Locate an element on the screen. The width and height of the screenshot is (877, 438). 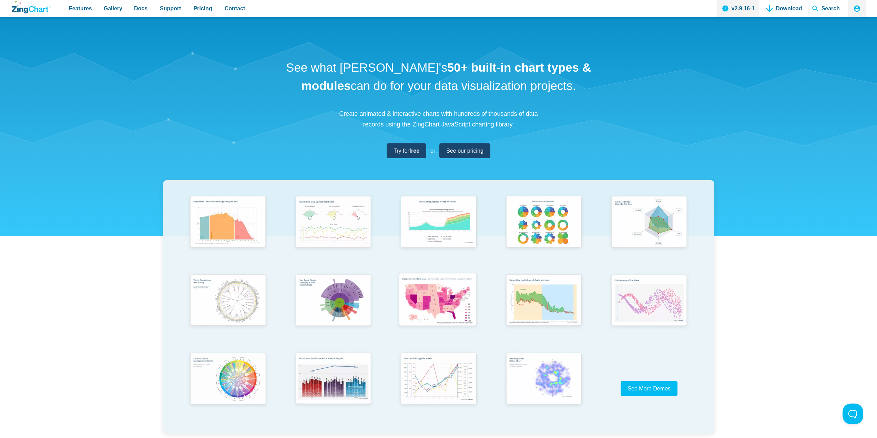
span: See our pricing is located at coordinates (465, 151).